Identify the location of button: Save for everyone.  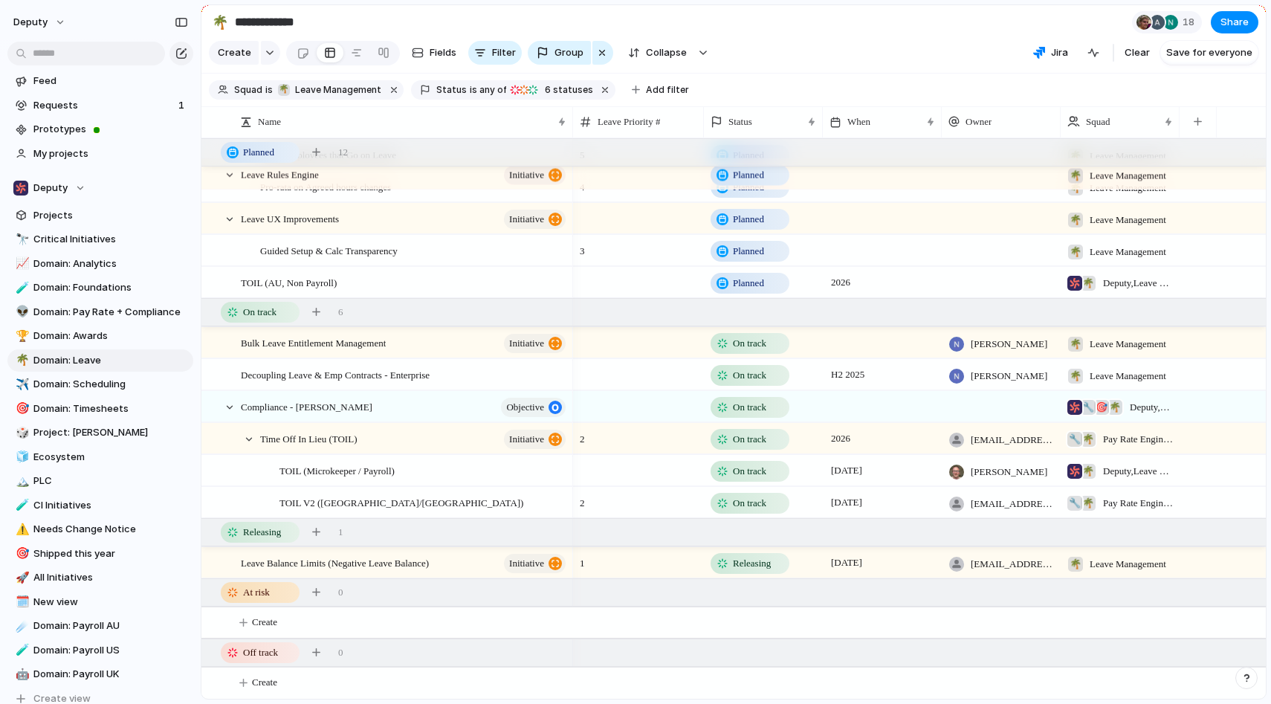
(1209, 53).